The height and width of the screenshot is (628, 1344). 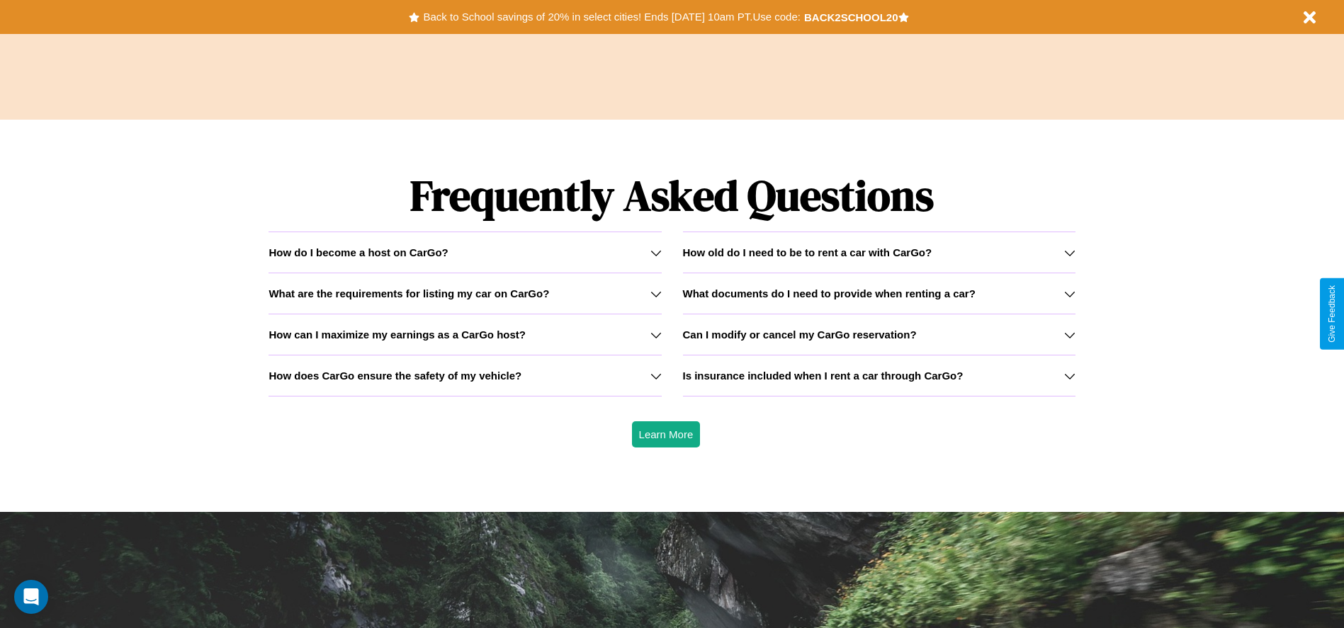 What do you see at coordinates (808, 252) in the screenshot?
I see `h3: How old do I need to be to rent a car with CarGo?` at bounding box center [808, 252].